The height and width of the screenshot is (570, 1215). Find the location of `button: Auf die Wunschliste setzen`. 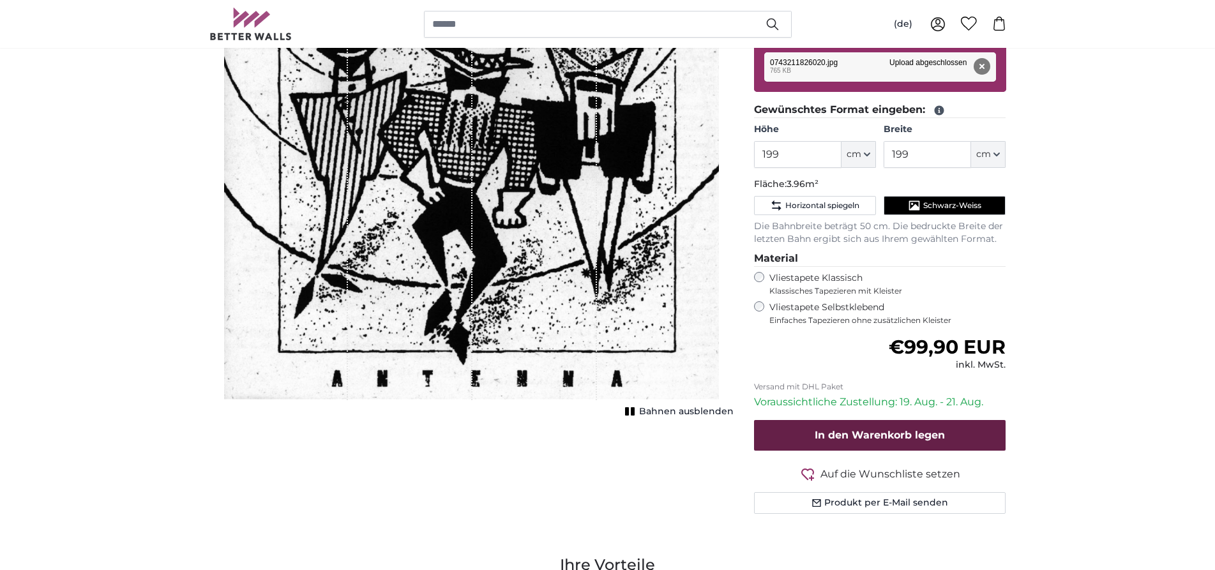

button: Auf die Wunschliste setzen is located at coordinates (880, 474).